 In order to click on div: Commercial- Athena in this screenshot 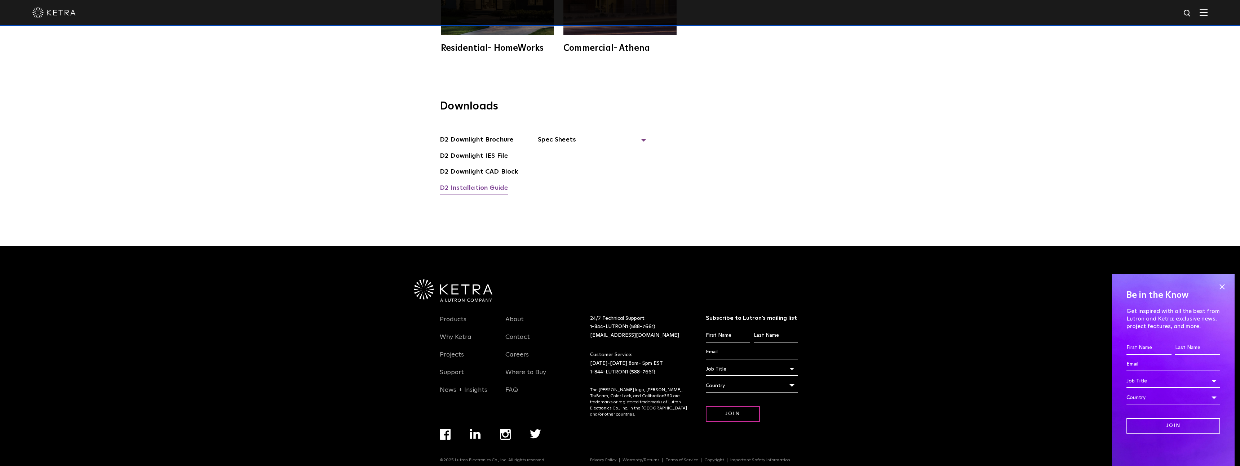, I will do `click(620, 48)`.